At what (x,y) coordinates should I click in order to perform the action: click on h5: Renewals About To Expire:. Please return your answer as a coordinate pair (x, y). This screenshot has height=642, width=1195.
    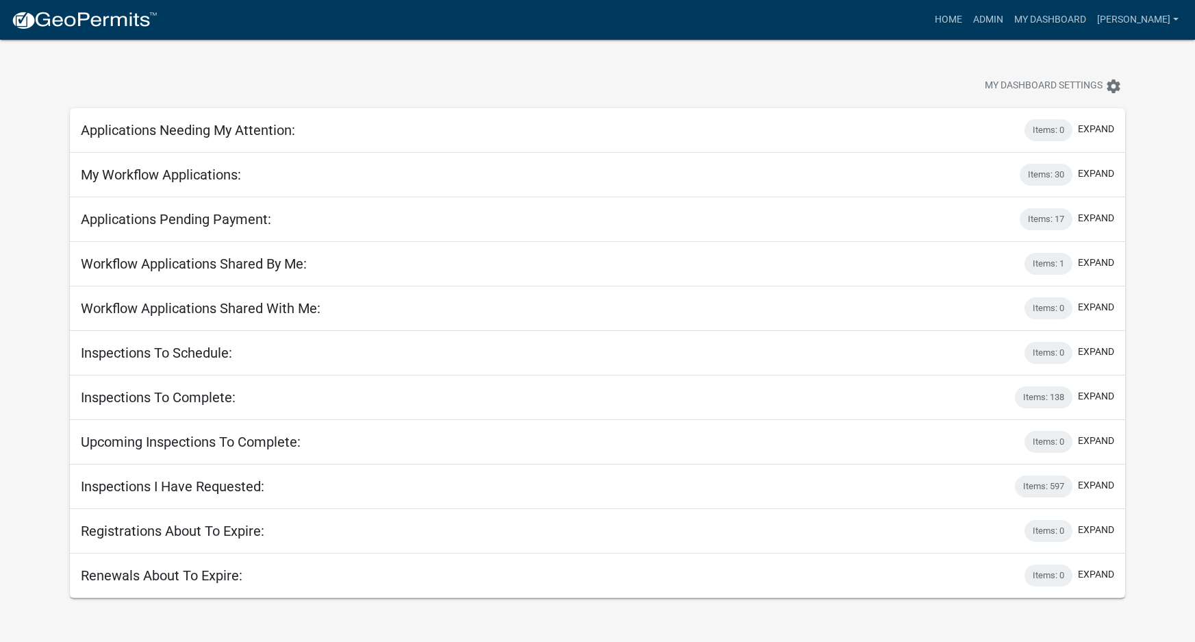
    Looking at the image, I should click on (162, 575).